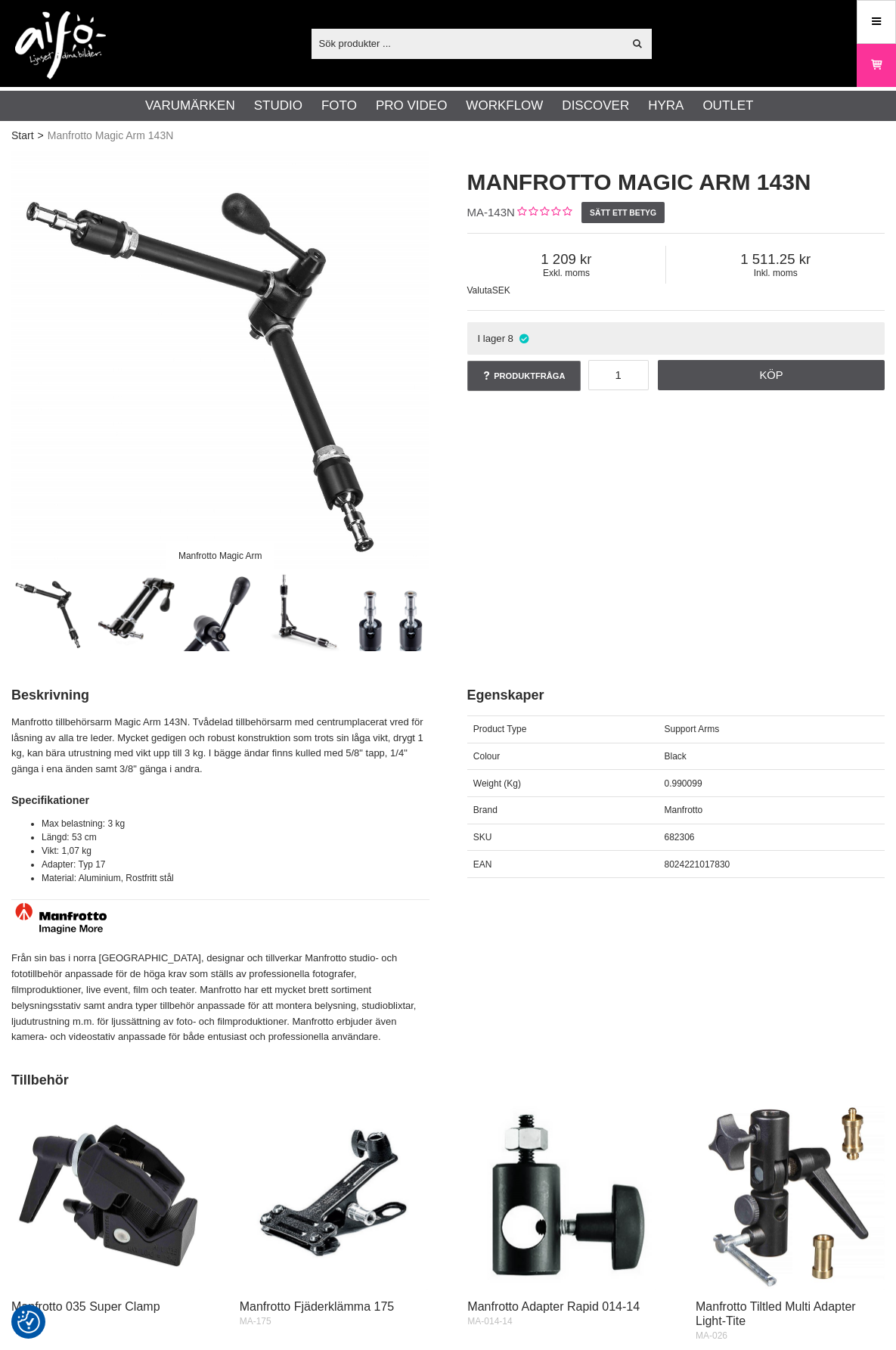  I want to click on span: Support Arms, so click(692, 729).